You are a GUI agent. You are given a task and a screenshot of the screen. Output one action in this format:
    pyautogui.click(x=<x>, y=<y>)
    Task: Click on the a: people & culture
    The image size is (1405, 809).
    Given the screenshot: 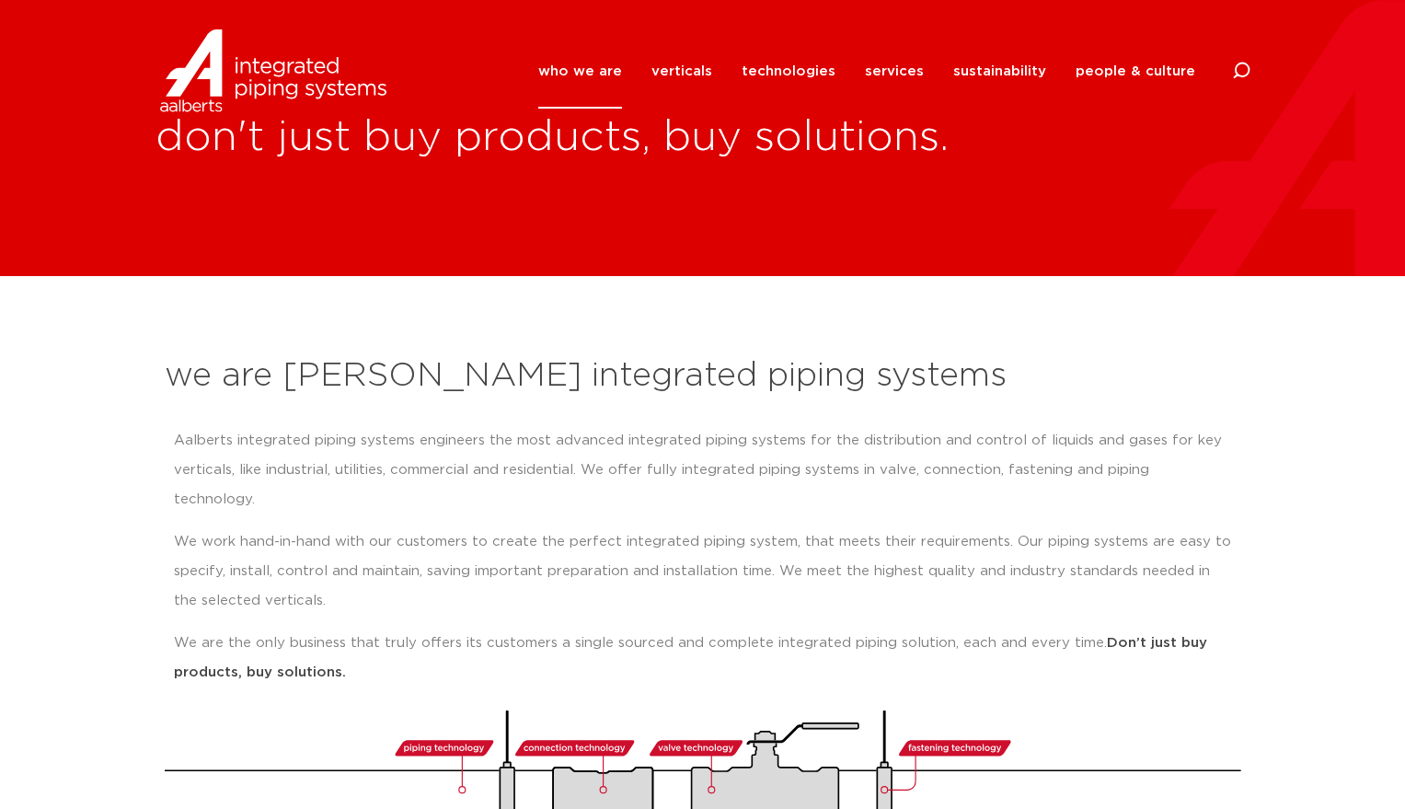 What is the action you would take?
    pyautogui.click(x=1135, y=71)
    